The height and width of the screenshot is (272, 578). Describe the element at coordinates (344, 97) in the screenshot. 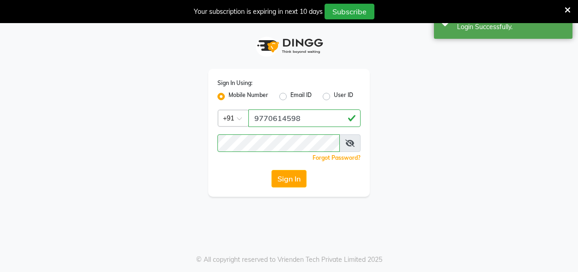

I see `label: User ID` at that location.